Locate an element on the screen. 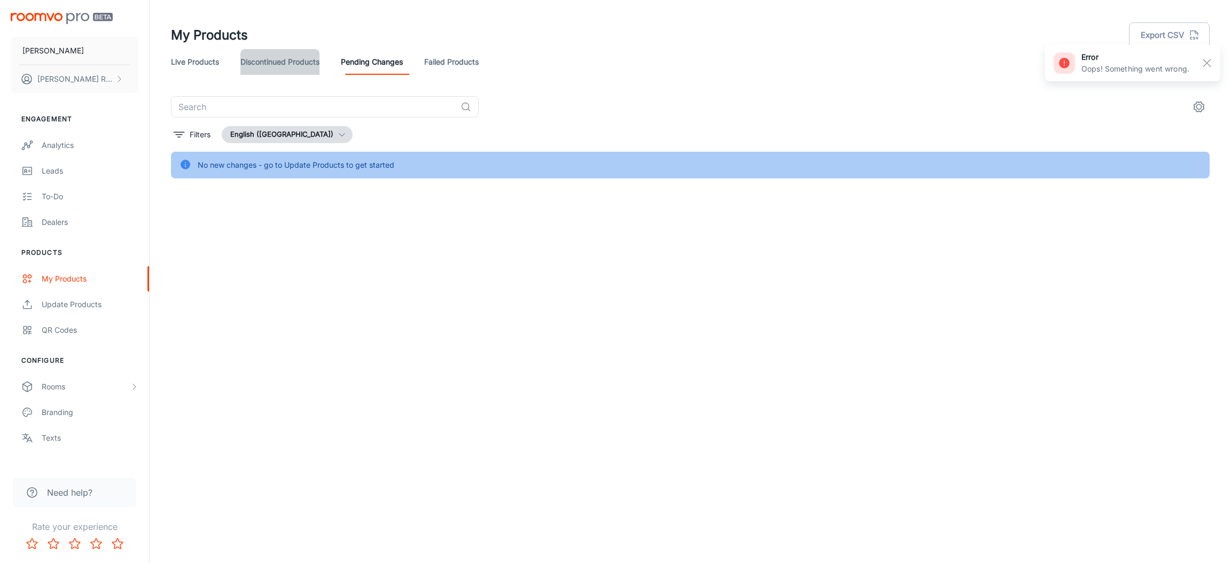 This screenshot has width=1231, height=563. div: Dealers is located at coordinates (90, 222).